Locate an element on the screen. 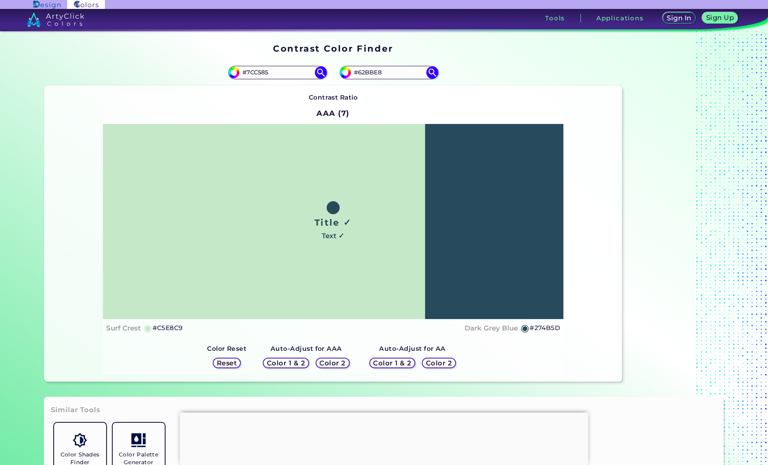 The width and height of the screenshot is (768, 465). h1: Title ✓ is located at coordinates (333, 223).